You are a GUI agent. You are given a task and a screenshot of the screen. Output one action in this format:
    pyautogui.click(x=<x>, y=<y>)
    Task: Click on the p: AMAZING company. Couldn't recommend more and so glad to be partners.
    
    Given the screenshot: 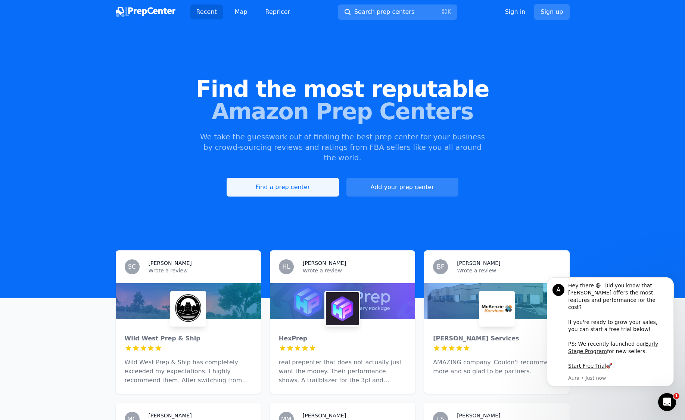 What is the action you would take?
    pyautogui.click(x=497, y=367)
    